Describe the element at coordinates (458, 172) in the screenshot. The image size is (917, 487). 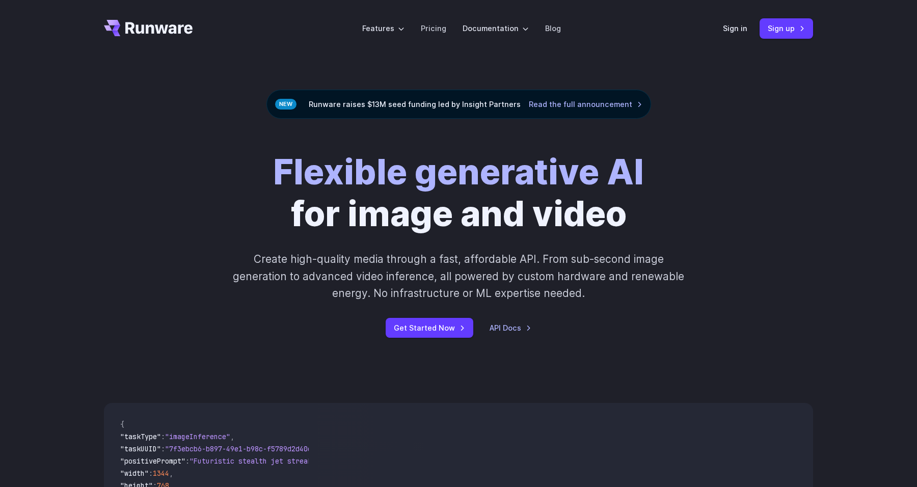
I see `strong: Flexible generative AI` at that location.